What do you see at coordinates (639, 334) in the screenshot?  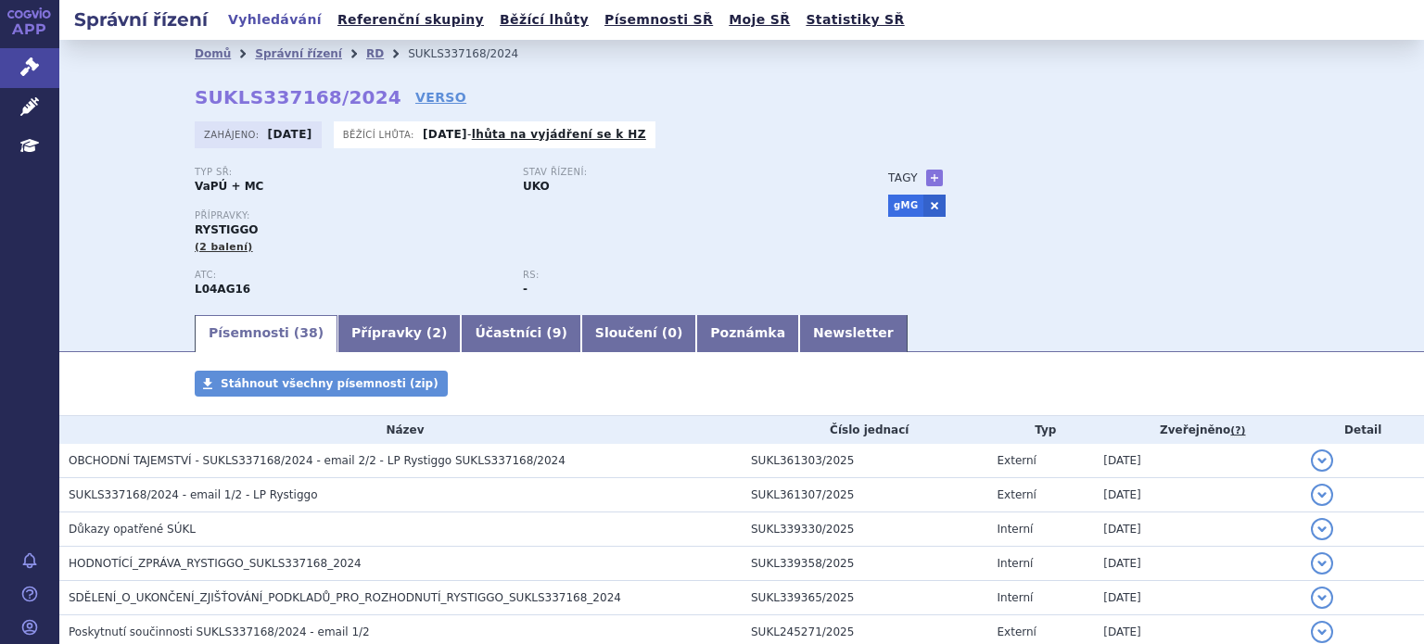 I see `a: Sloučení (0)` at bounding box center [639, 334].